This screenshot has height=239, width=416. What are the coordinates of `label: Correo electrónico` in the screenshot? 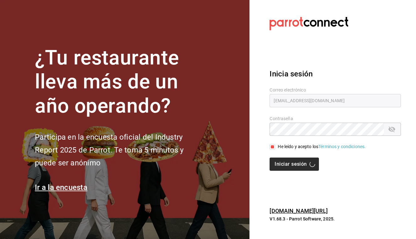 It's located at (335, 90).